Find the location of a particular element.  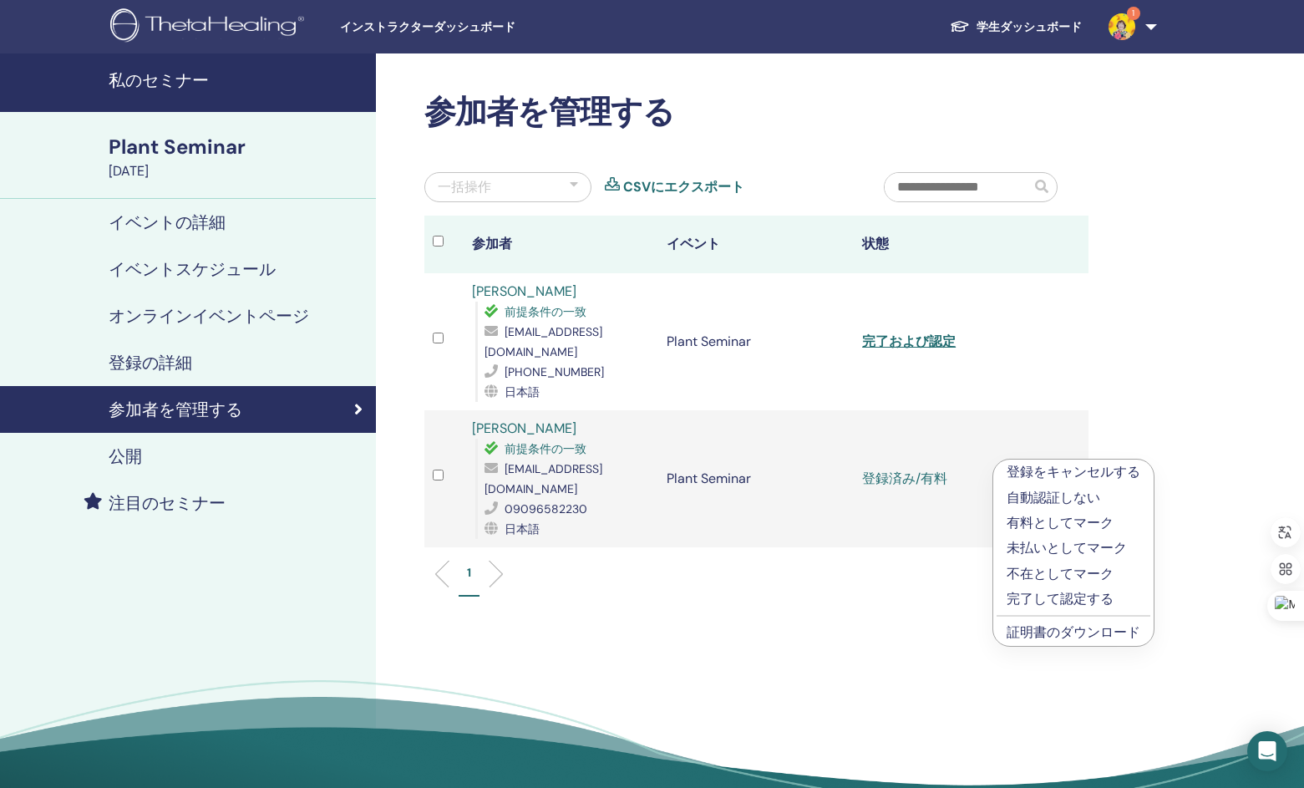

h4: 登録の詳細 is located at coordinates (150, 362).